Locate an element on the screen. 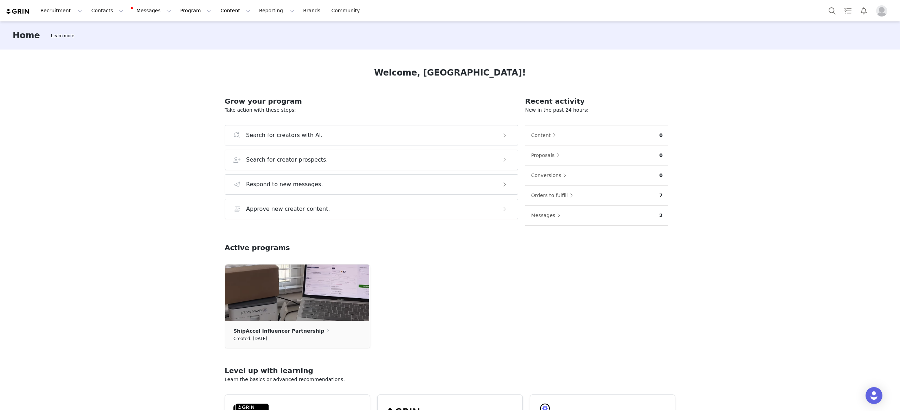 Image resolution: width=900 pixels, height=411 pixels. button: Orders to fulfill is located at coordinates (553, 195).